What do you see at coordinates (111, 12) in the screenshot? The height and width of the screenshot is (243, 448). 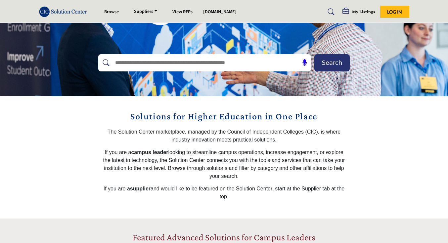 I see `a: Browse` at bounding box center [111, 12].